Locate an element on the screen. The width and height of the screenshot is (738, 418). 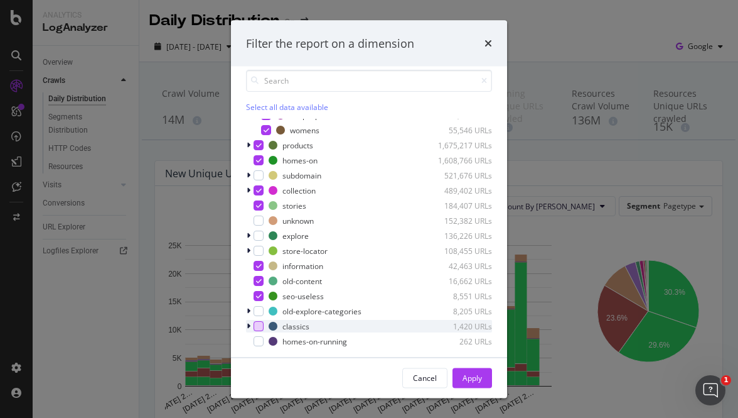
div: unknown is located at coordinates (298, 220).